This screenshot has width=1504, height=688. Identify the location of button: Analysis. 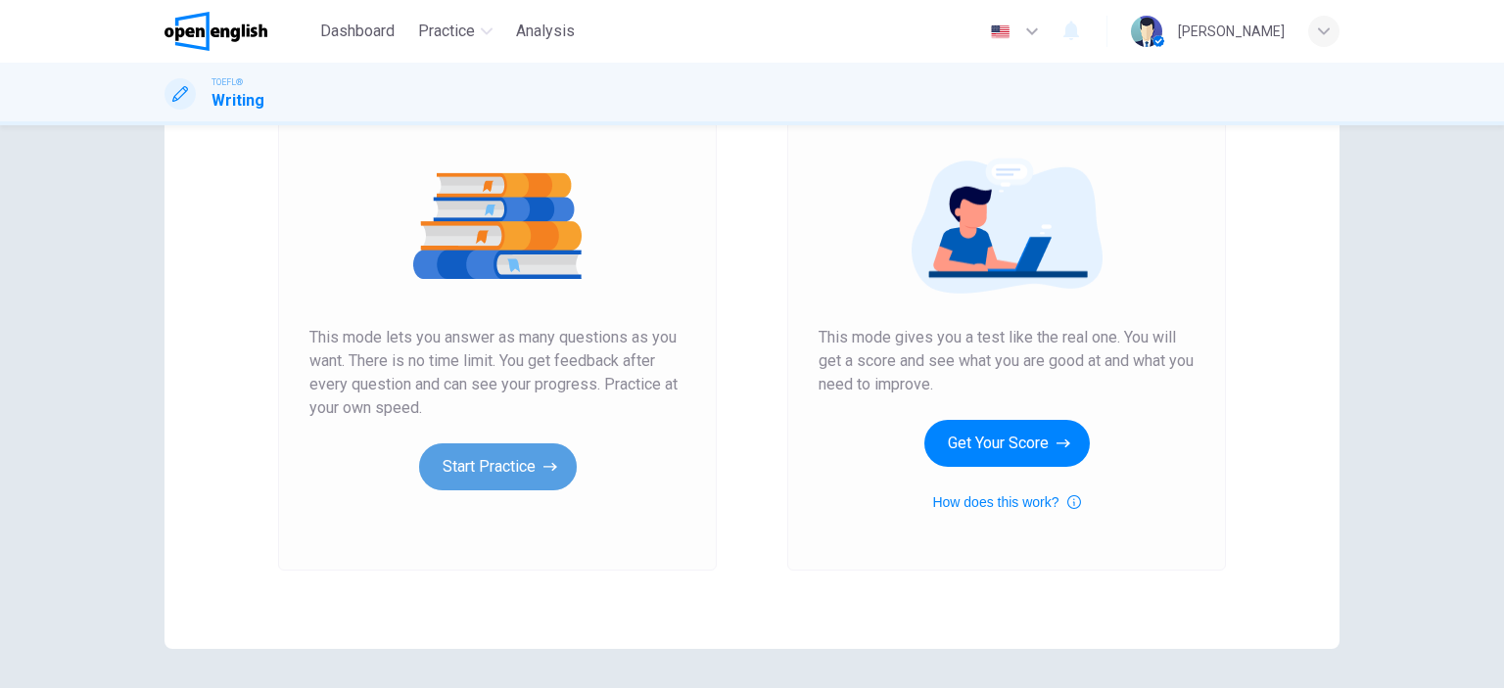
(545, 31).